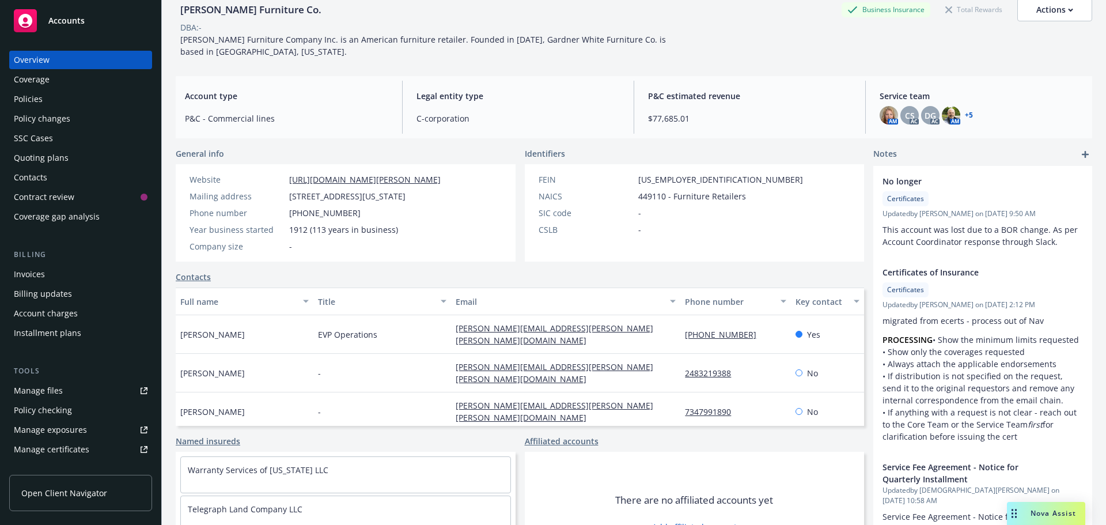 This screenshot has width=1106, height=525. What do you see at coordinates (886, 9) in the screenshot?
I see `div: Business Insurance` at bounding box center [886, 9].